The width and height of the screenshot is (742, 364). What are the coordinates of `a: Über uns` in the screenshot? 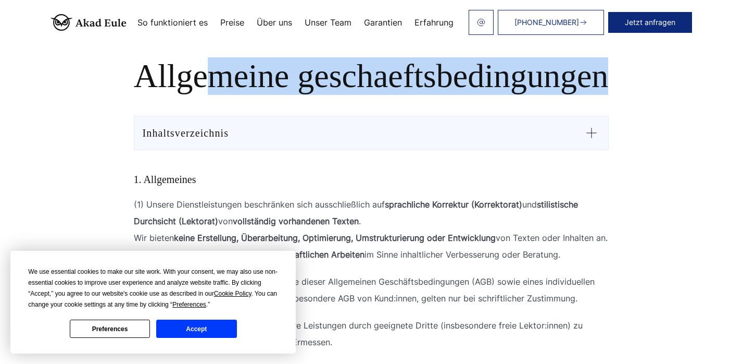 It's located at (275, 22).